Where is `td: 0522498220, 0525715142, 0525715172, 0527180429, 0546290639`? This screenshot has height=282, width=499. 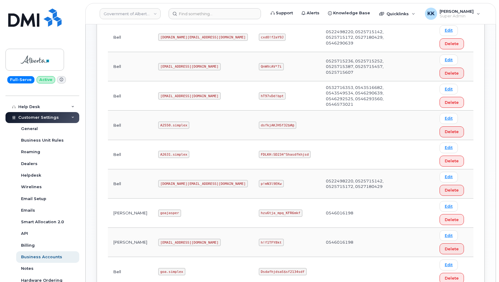 td: 0522498220, 0525715142, 0525715172, 0527180429, 0546290639 is located at coordinates (357, 37).